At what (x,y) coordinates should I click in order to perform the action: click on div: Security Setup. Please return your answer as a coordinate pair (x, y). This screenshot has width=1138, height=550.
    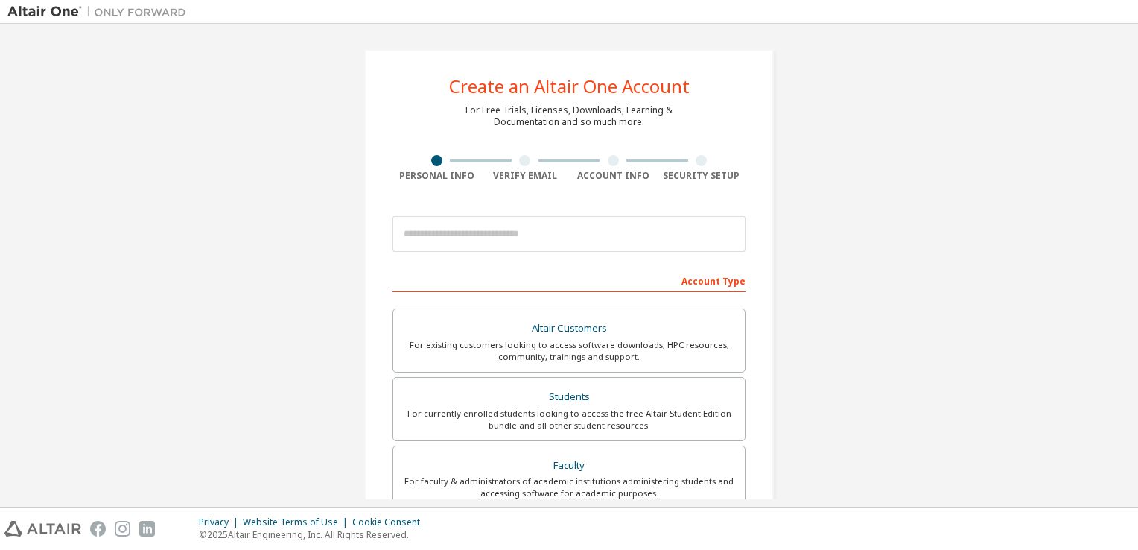
    Looking at the image, I should click on (702, 176).